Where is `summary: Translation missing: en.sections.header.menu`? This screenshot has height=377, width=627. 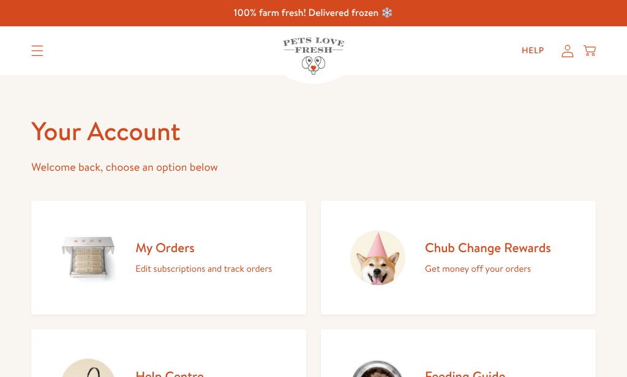 summary: Translation missing: en.sections.header.menu is located at coordinates (37, 51).